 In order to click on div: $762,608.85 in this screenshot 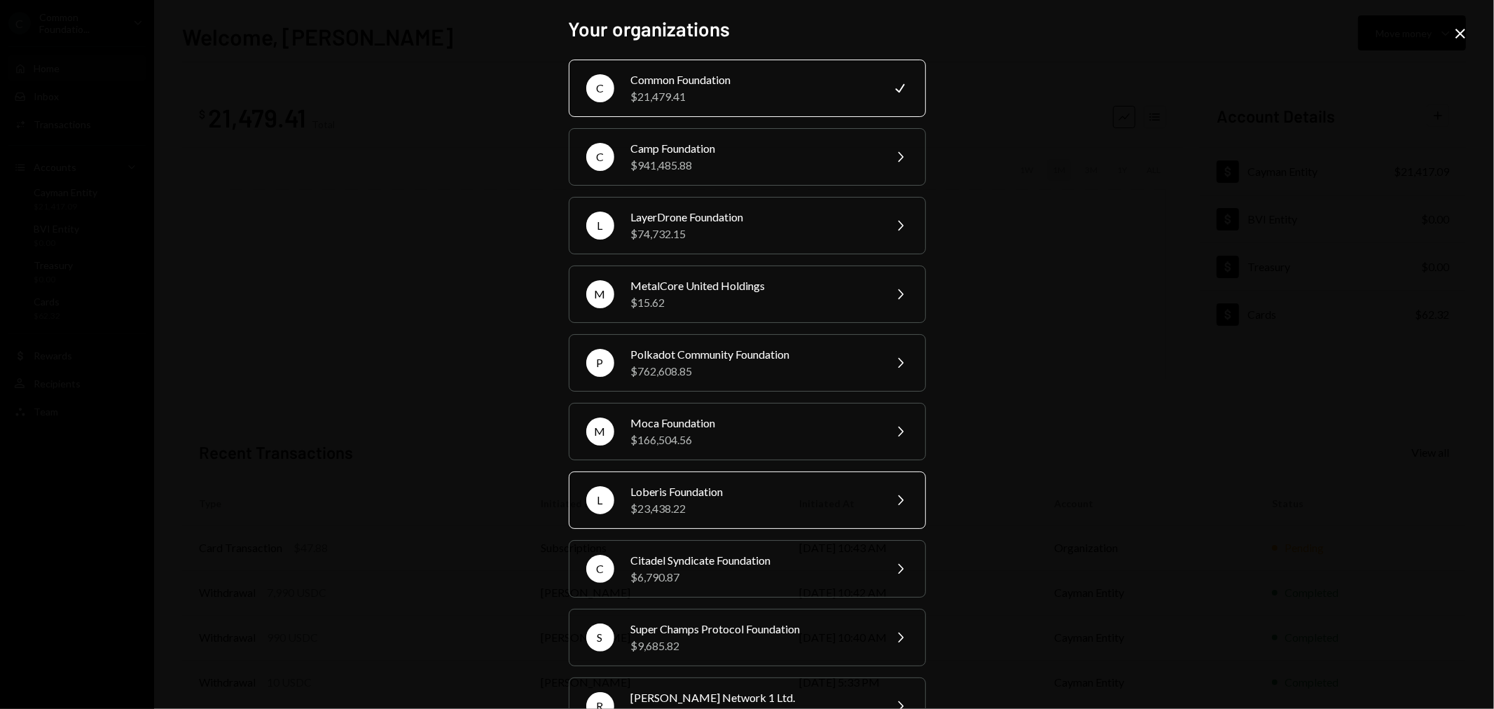, I will do `click(753, 371)`.